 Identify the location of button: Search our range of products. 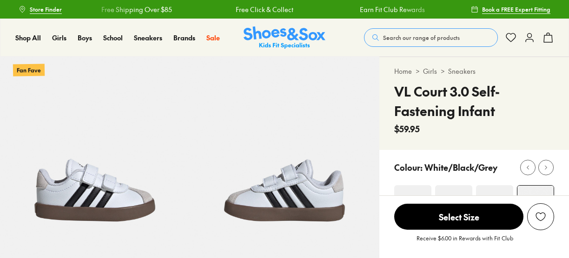
(431, 38).